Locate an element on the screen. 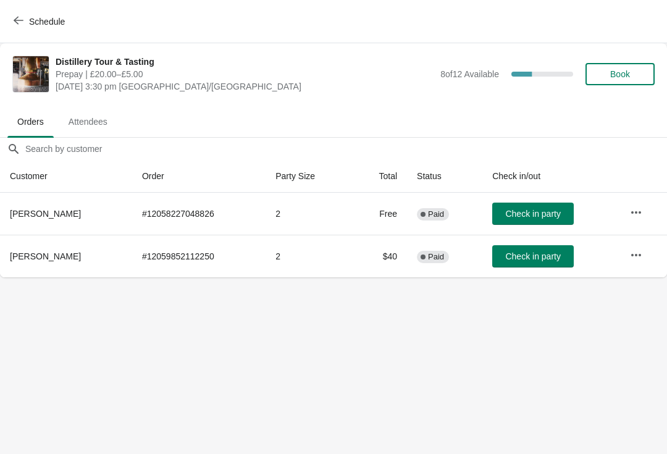 Image resolution: width=667 pixels, height=454 pixels. td: # 12058227048826 is located at coordinates (199, 214).